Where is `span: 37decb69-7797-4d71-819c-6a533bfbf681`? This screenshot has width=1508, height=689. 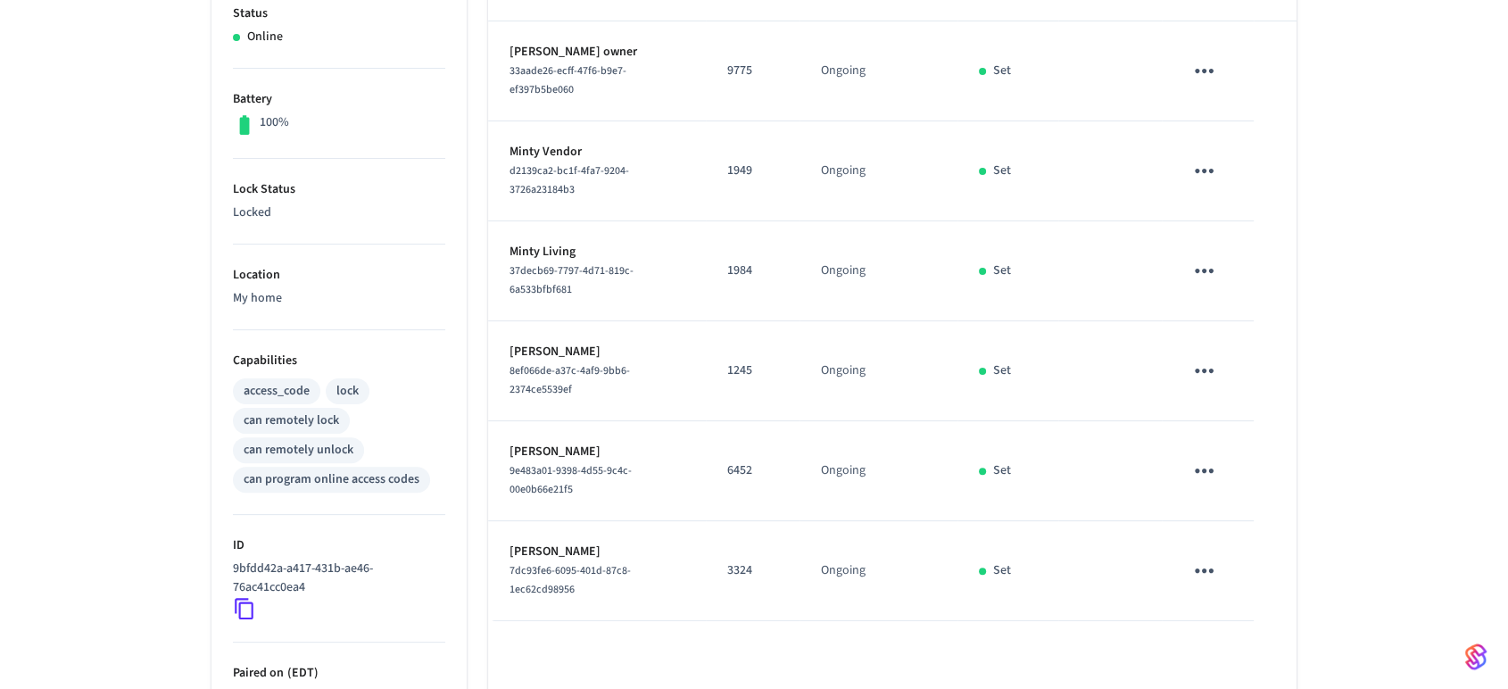 span: 37decb69-7797-4d71-819c-6a533bfbf681 is located at coordinates (571, 280).